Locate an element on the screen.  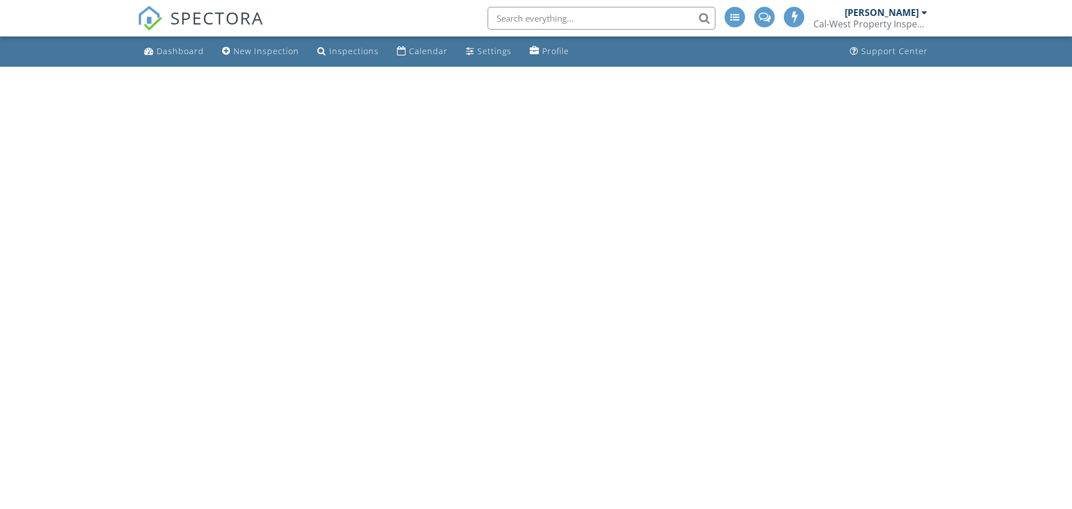
a: SPECTORA is located at coordinates (201, 27).